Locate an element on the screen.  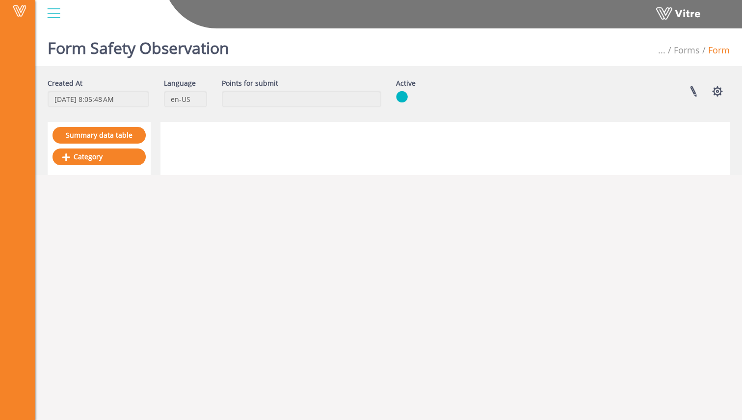
label: Language is located at coordinates (180, 83).